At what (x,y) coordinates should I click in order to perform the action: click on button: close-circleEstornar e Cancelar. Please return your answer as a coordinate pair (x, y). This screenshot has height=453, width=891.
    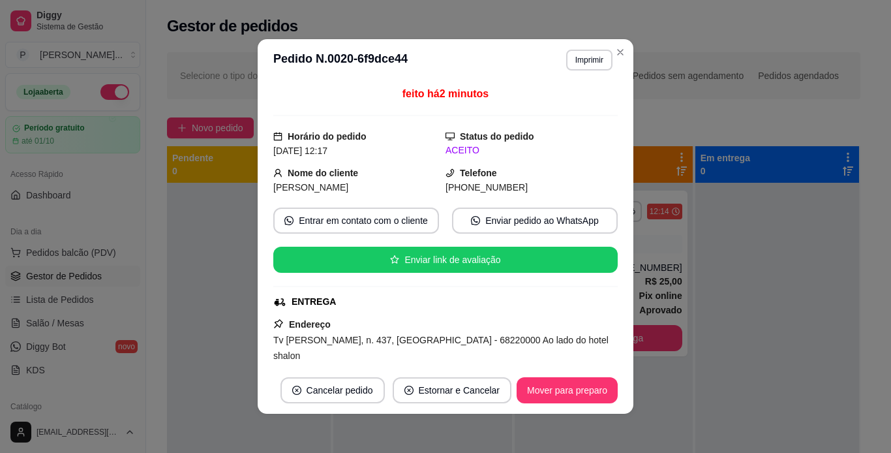
    Looking at the image, I should click on (452, 390).